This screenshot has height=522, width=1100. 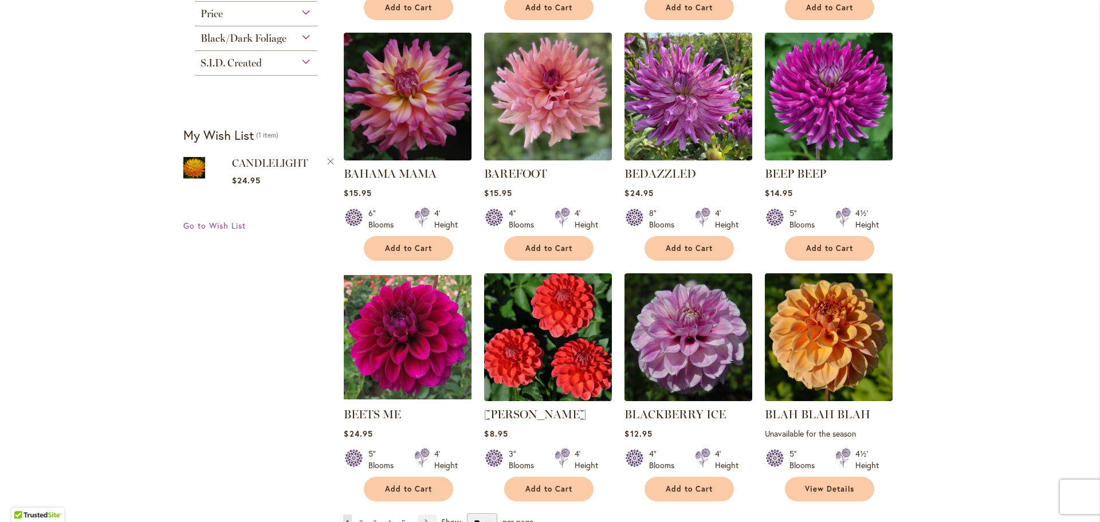 I want to click on a: Go to Wish List, so click(x=214, y=226).